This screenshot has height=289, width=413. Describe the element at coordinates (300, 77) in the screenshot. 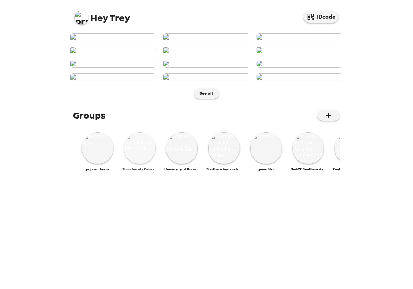

I see `img: user-264790` at that location.